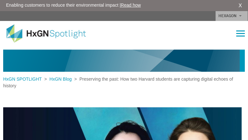 The image size is (248, 140). Describe the element at coordinates (118, 82) in the screenshot. I see `span: Preserving the past: How two Harvard students are capturing digital echoes of history` at that location.